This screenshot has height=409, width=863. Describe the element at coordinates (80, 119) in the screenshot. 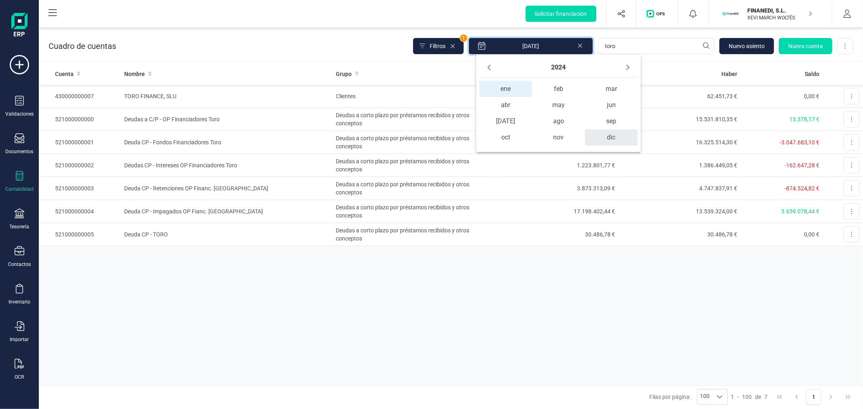

I see `td: 521000000000` at that location.